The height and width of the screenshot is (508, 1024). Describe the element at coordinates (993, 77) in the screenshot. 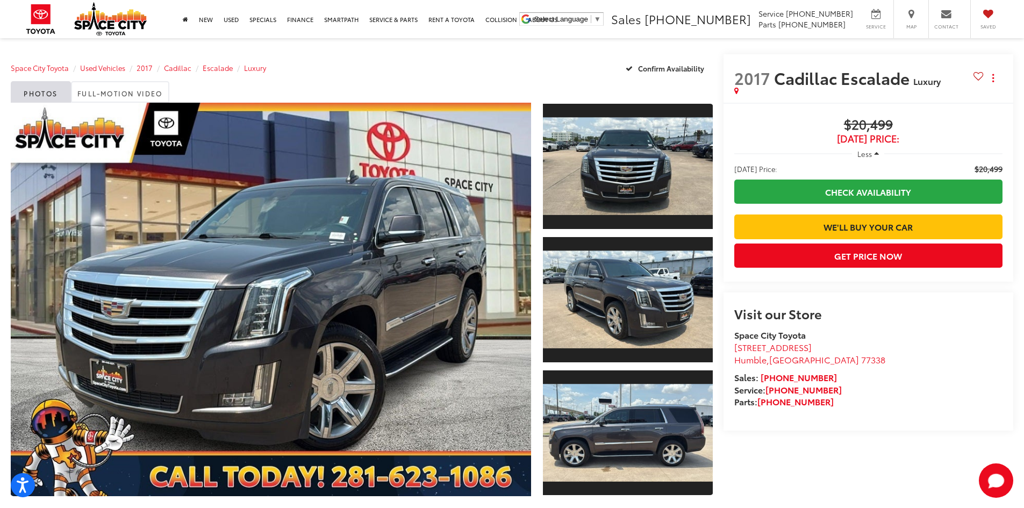

I see `button: Actions` at that location.